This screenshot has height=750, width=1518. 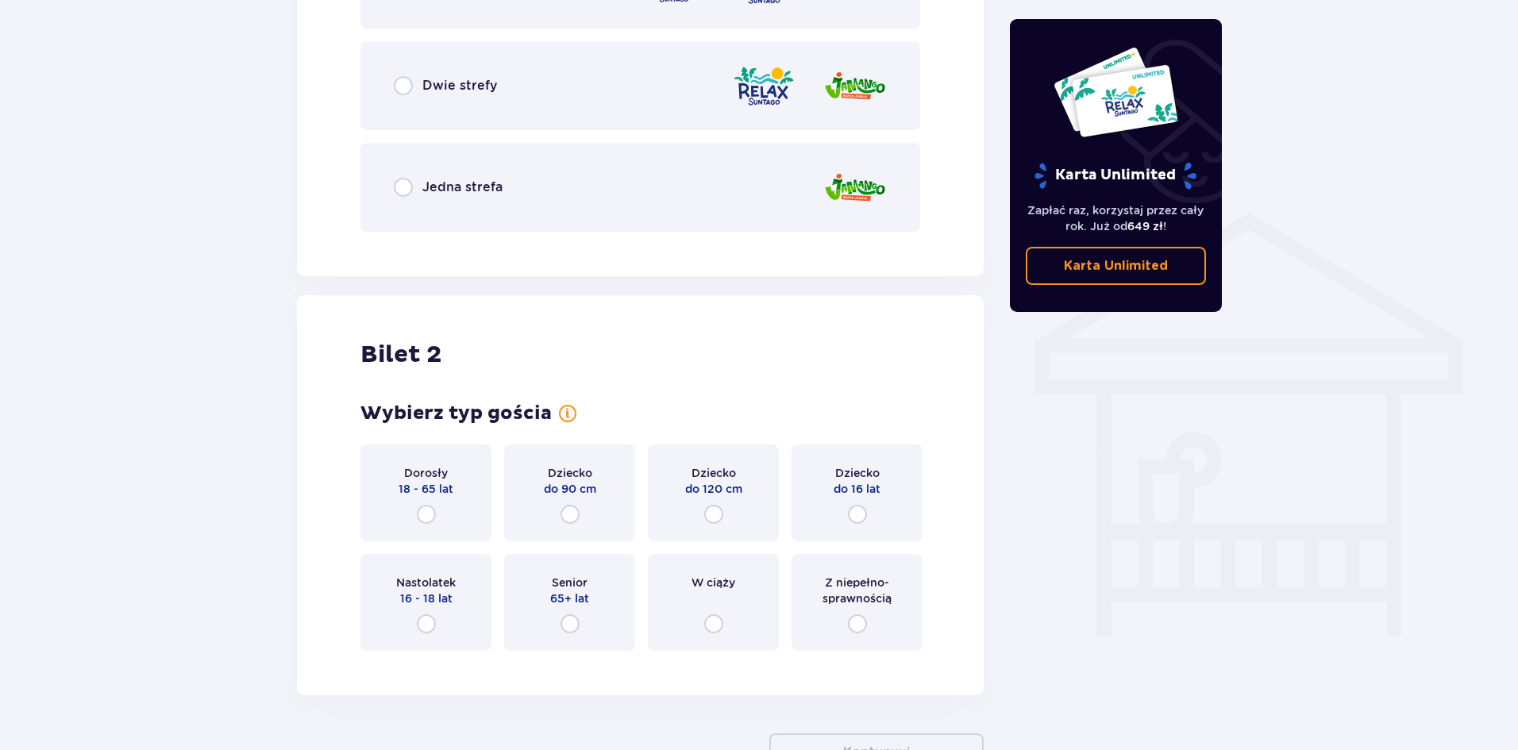 What do you see at coordinates (714, 489) in the screenshot?
I see `p: do 120 cm` at bounding box center [714, 489].